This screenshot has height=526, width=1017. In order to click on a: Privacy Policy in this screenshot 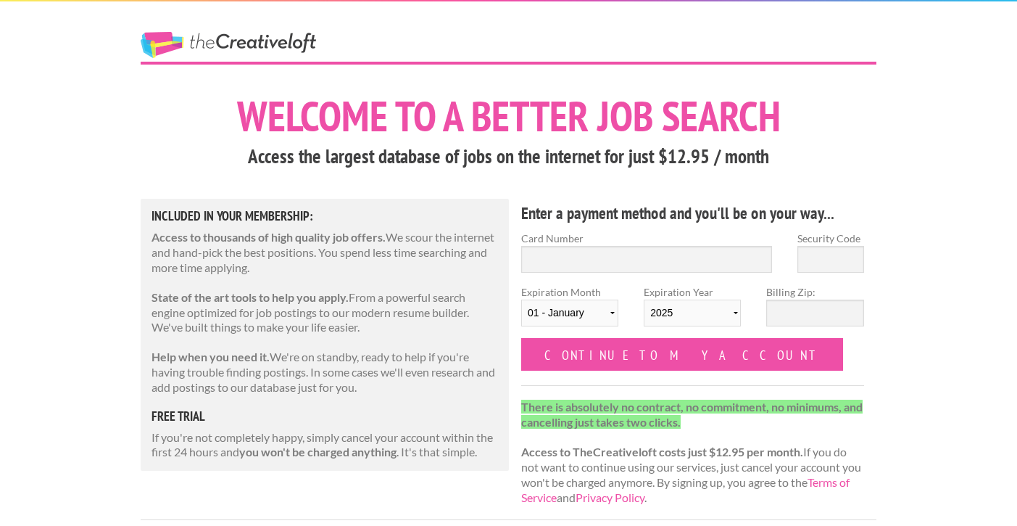, I will do `click(610, 497)`.